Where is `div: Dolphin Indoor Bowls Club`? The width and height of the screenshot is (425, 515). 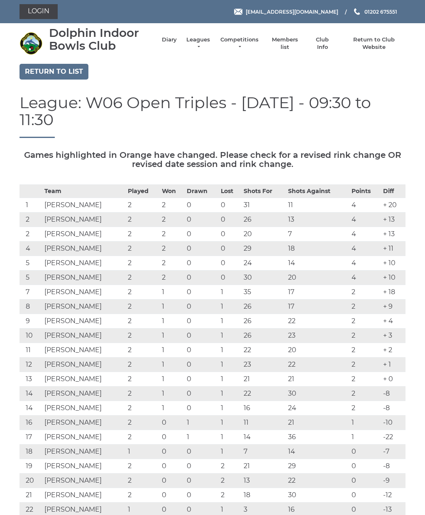 div: Dolphin Indoor Bowls Club is located at coordinates (101, 39).